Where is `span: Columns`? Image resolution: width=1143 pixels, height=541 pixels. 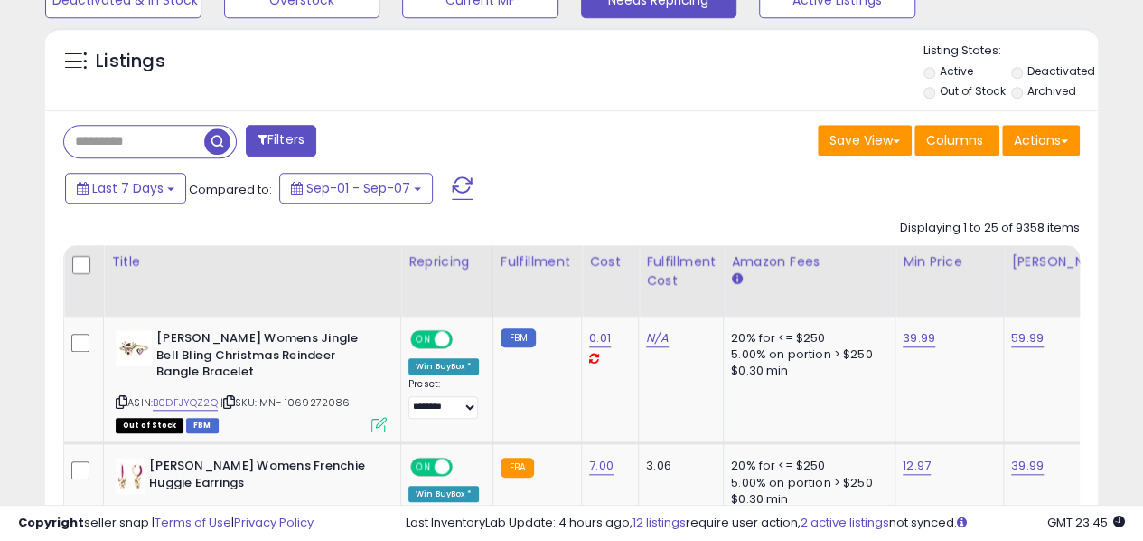
span: Columns is located at coordinates (955, 140).